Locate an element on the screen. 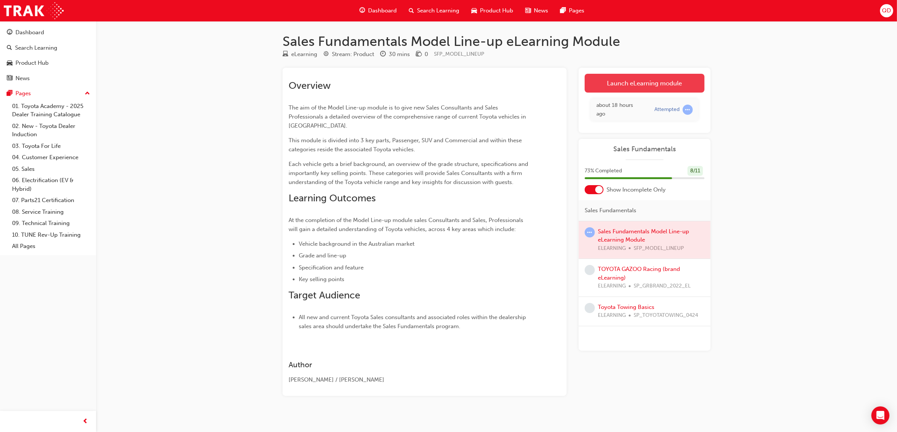  a: 01. Toyota Academy - 2025 Dealer Training Catalogue is located at coordinates (51, 110).